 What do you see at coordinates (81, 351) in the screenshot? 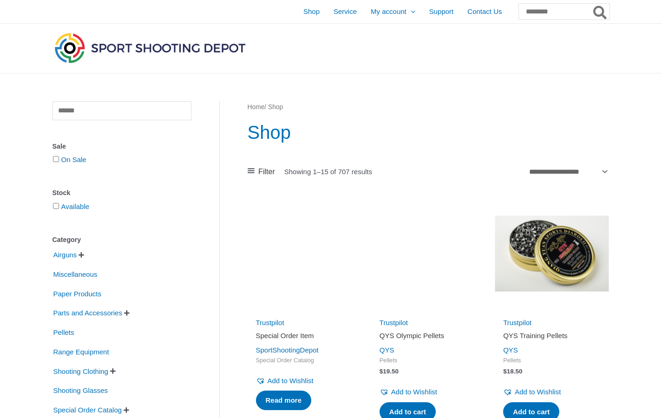
I see `a: Range Equipment` at bounding box center [81, 351].